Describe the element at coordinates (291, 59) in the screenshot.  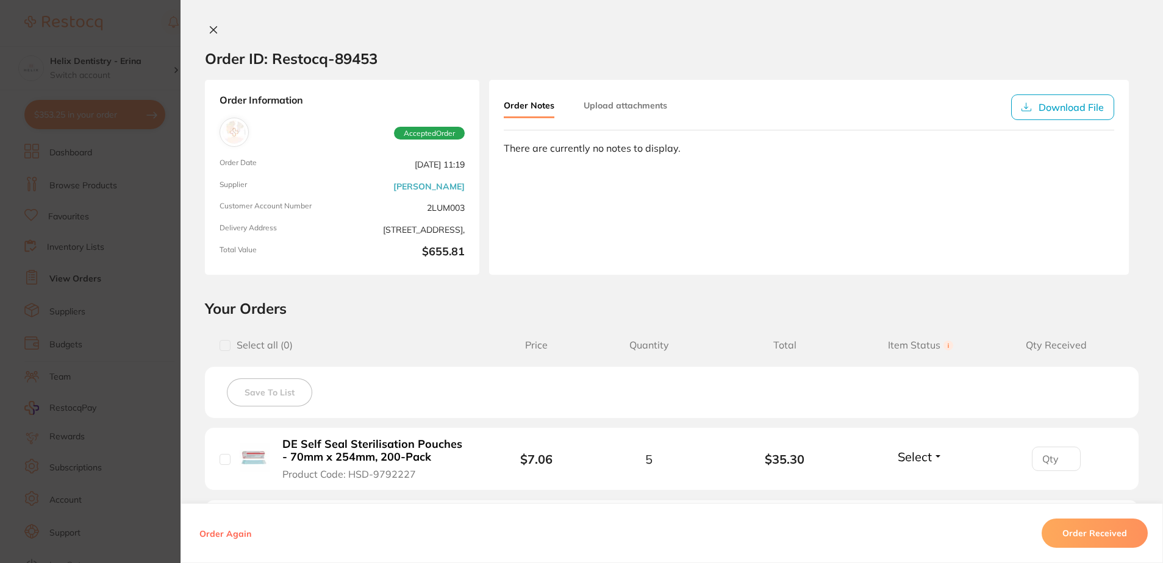
I see `h2: Order ID: Restocq- 89453` at that location.